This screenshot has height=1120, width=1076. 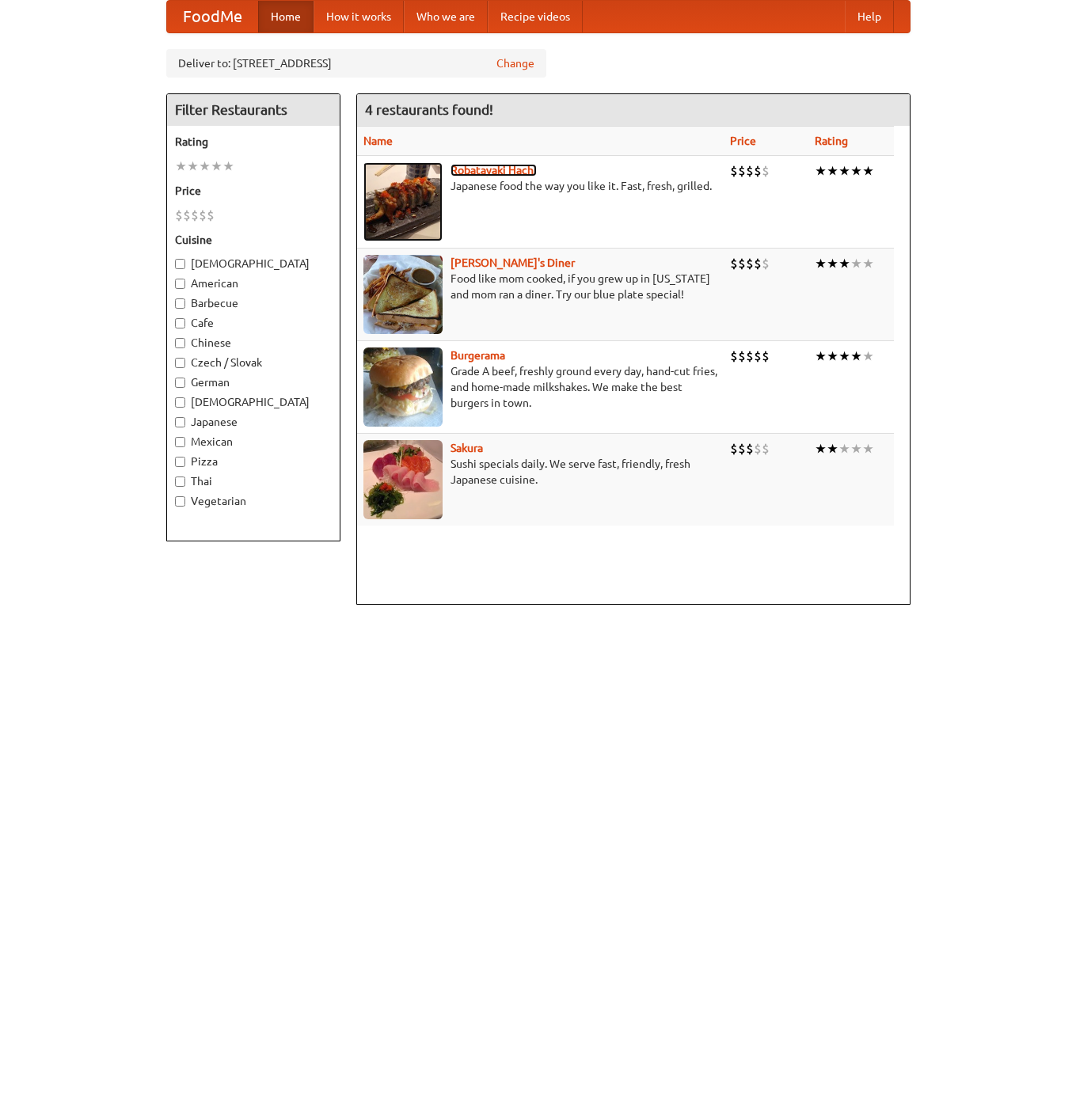 What do you see at coordinates (535, 16) in the screenshot?
I see `a: Recipe videos` at bounding box center [535, 16].